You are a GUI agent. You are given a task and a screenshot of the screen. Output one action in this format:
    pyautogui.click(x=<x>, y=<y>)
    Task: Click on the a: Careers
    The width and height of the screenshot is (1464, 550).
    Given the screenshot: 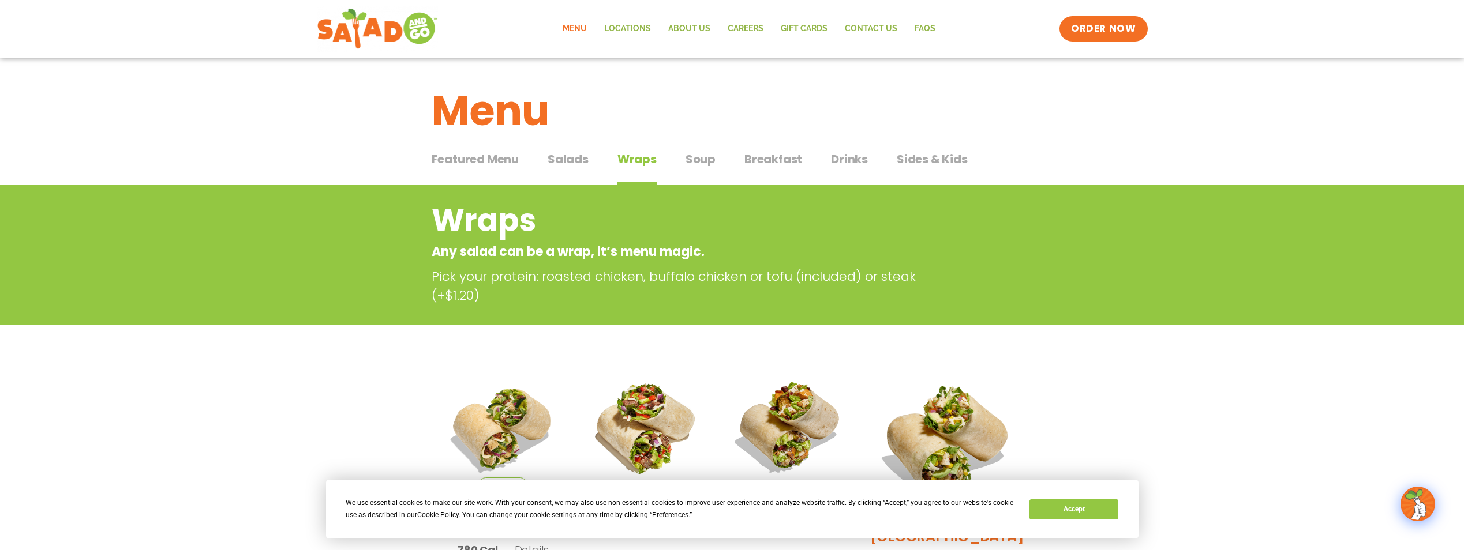 What is the action you would take?
    pyautogui.click(x=745, y=29)
    